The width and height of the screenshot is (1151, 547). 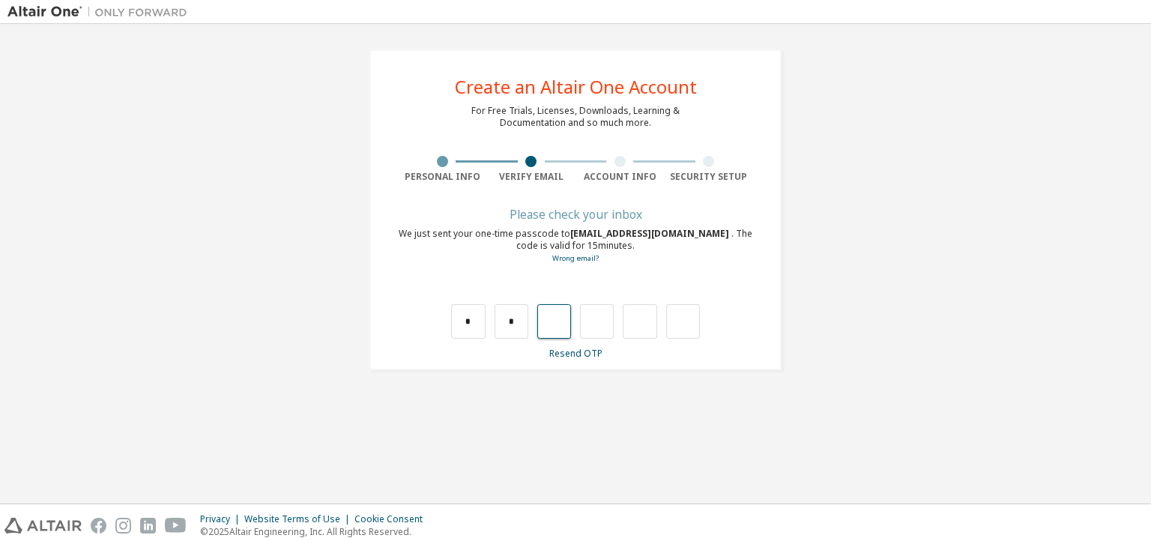 What do you see at coordinates (148, 525) in the screenshot?
I see `img: linkedin.svg` at bounding box center [148, 525].